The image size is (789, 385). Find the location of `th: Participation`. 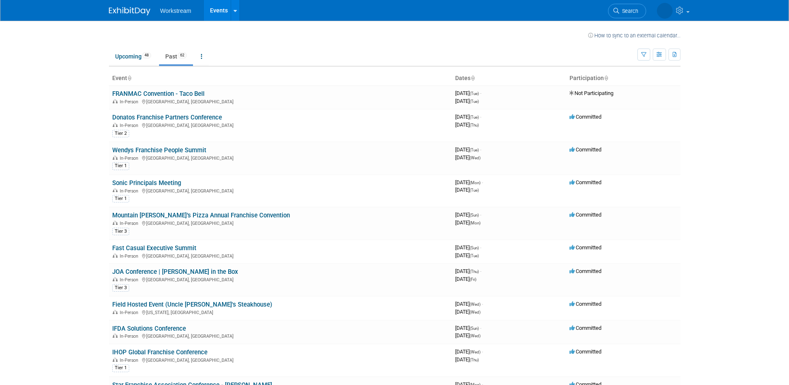

th: Participation is located at coordinates (624, 78).